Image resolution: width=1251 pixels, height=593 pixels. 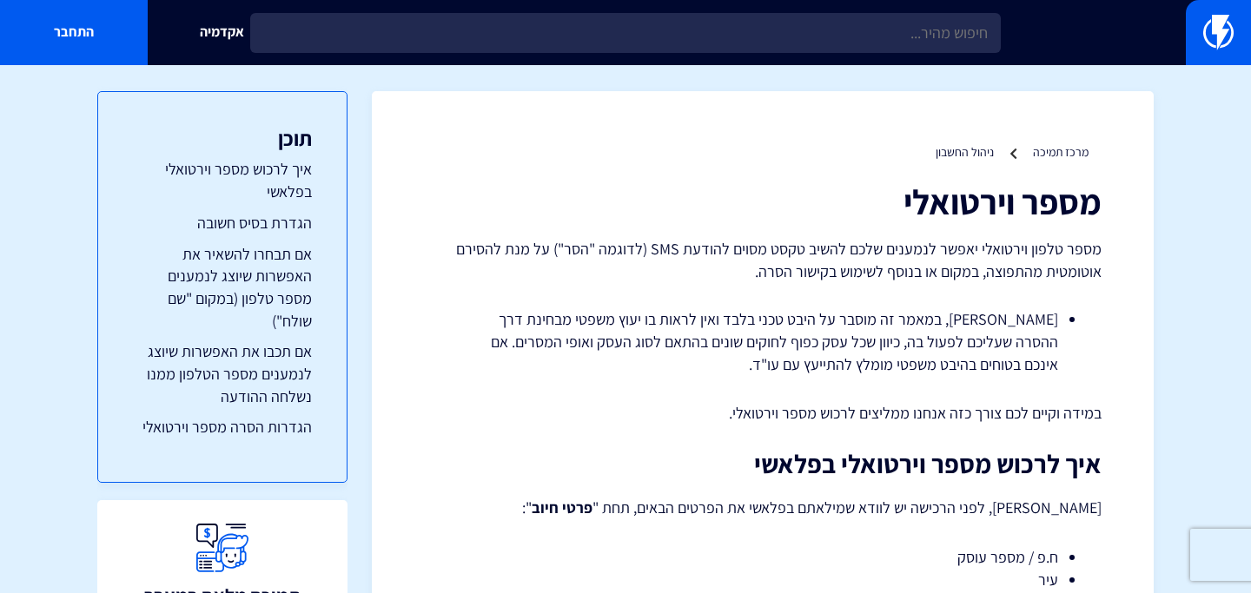 I want to click on li: עיר, so click(x=763, y=580).